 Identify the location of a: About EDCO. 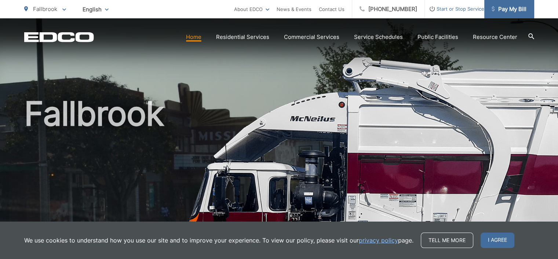
(252, 9).